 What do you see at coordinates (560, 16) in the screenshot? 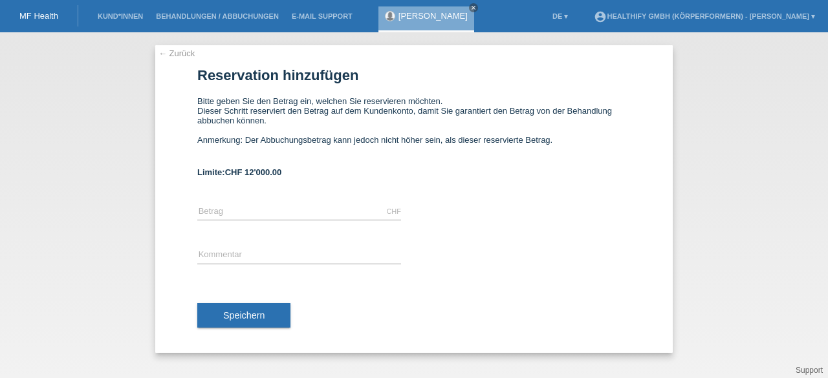
I see `a: DE ▾` at bounding box center [560, 16].